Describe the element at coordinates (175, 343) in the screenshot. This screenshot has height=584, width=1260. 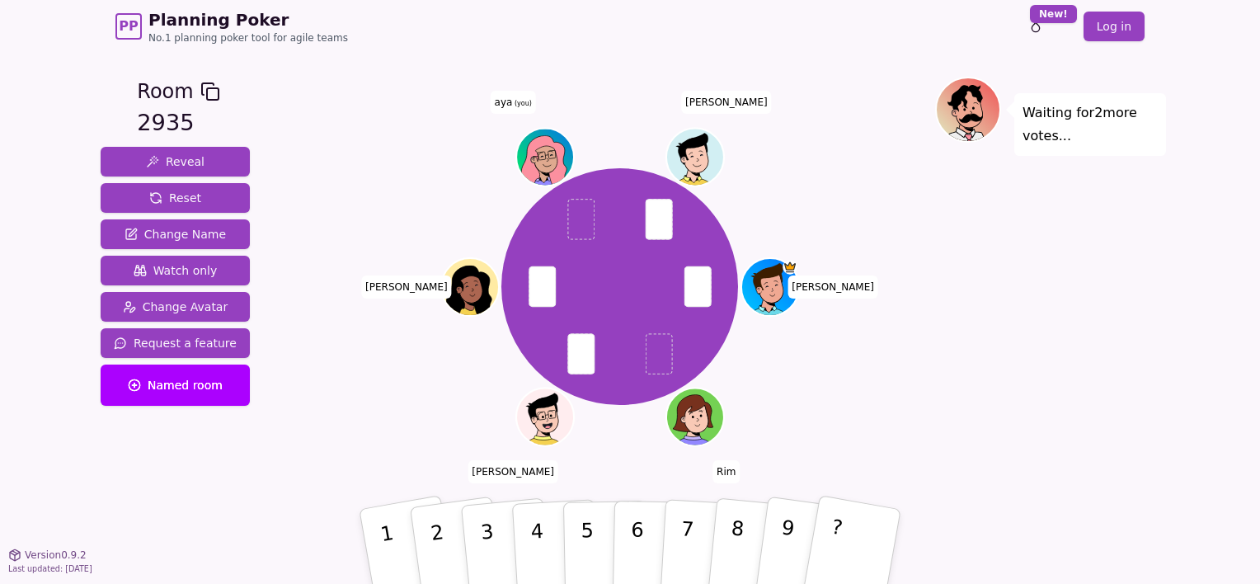
I see `span: Request a feature` at that location.